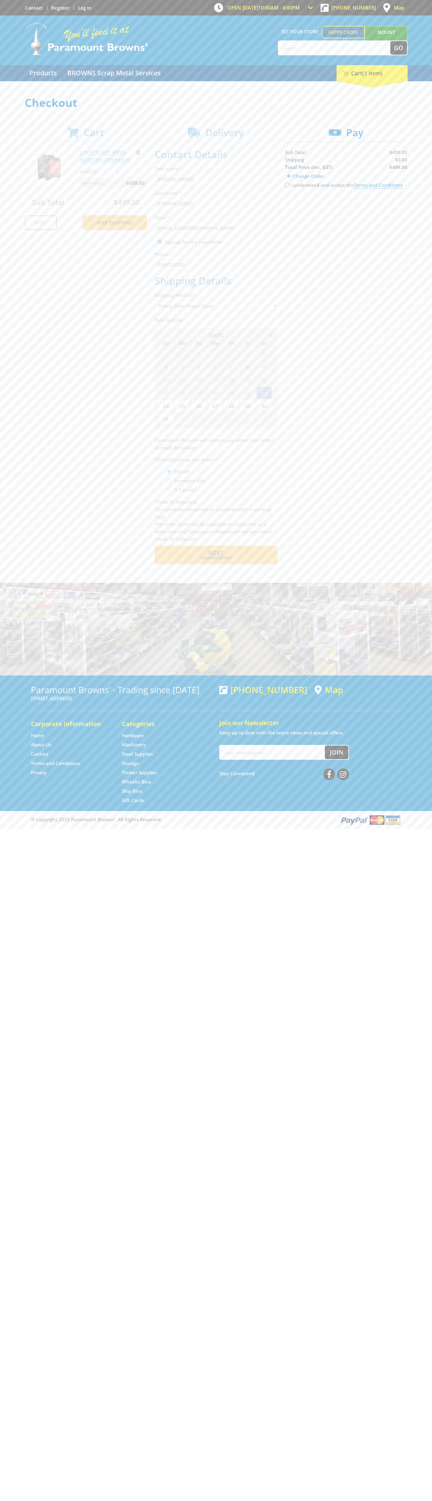 Image resolution: width=432 pixels, height=1501 pixels. What do you see at coordinates (355, 132) in the screenshot?
I see `span: Pay` at bounding box center [355, 132].